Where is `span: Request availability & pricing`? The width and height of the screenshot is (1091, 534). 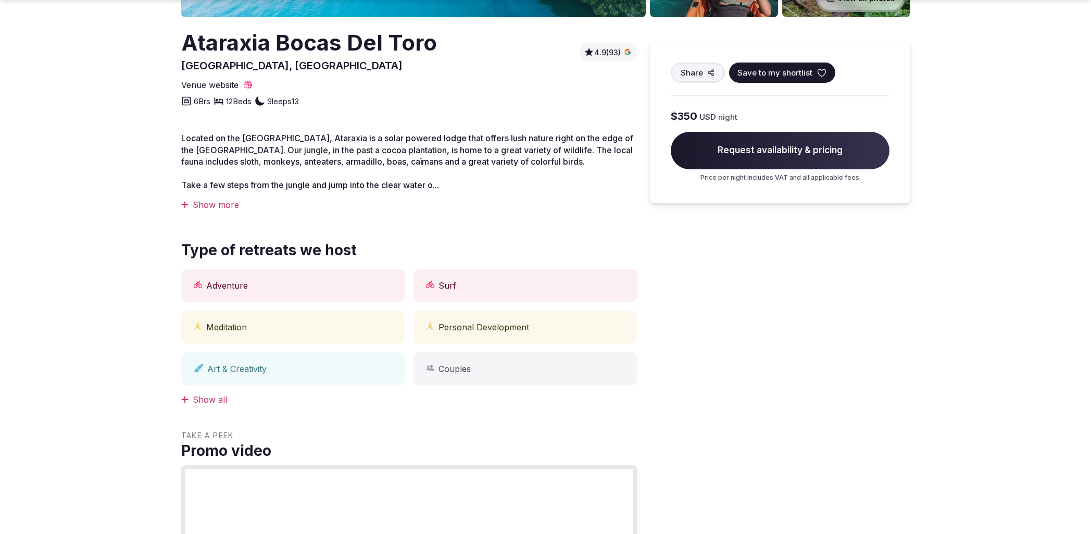
span: Request availability & pricing is located at coordinates (780, 151).